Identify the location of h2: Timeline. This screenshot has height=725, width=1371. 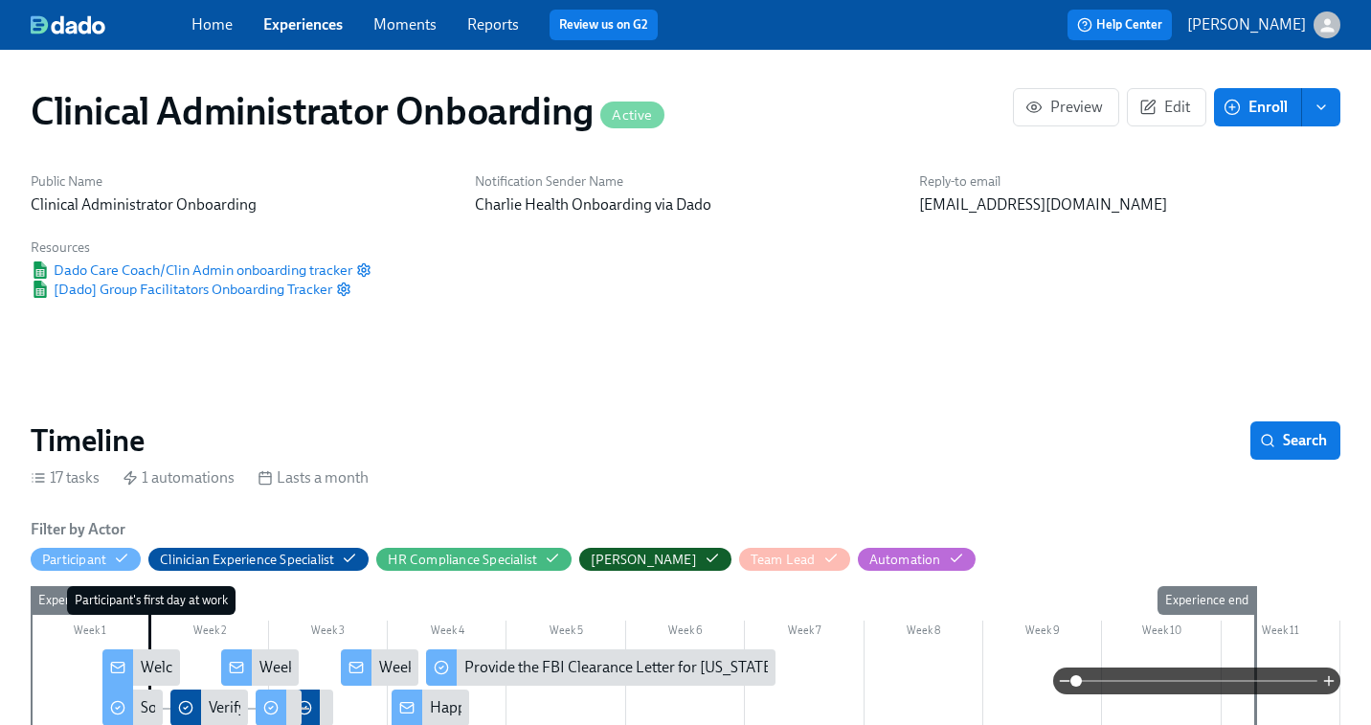
(87, 440).